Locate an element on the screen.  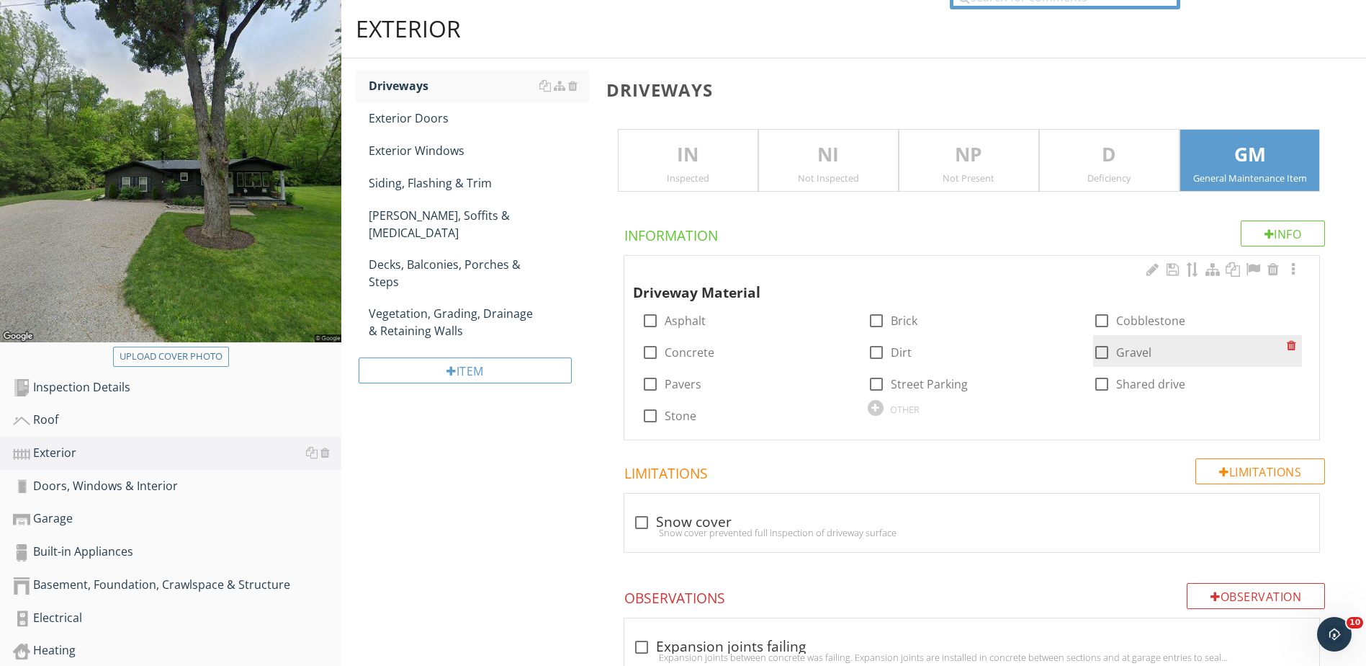
div: Siding, Flashing & Trim is located at coordinates (479, 183).